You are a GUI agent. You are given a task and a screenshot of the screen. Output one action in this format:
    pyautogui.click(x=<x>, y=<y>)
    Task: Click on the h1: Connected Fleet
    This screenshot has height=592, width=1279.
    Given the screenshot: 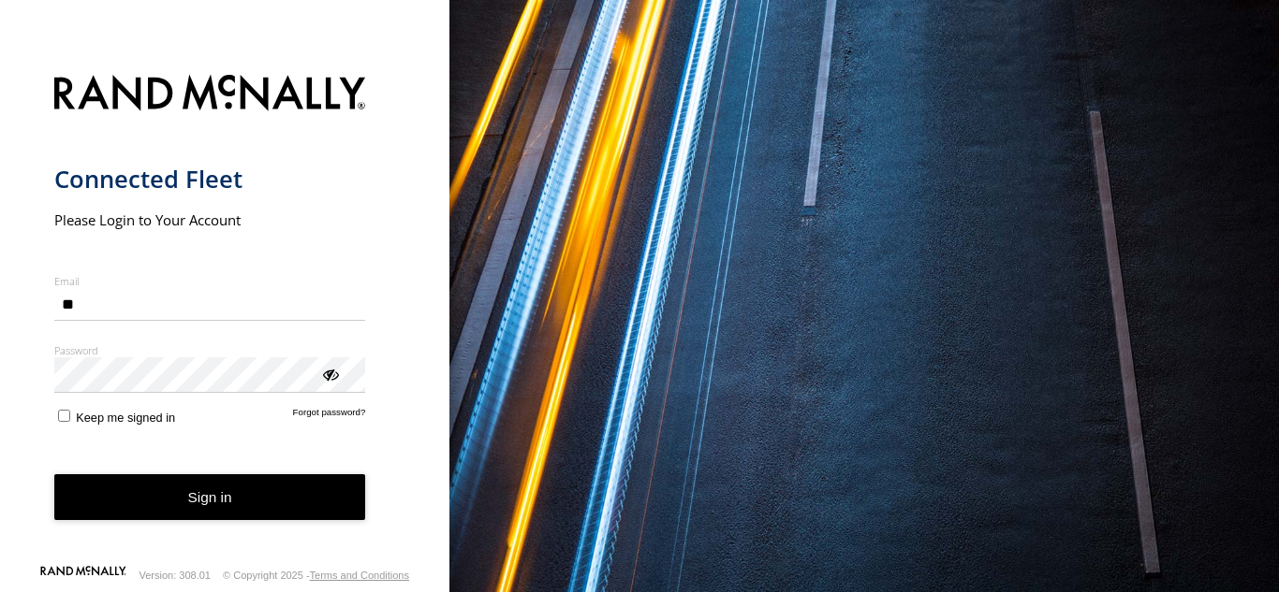 What is the action you would take?
    pyautogui.click(x=210, y=179)
    